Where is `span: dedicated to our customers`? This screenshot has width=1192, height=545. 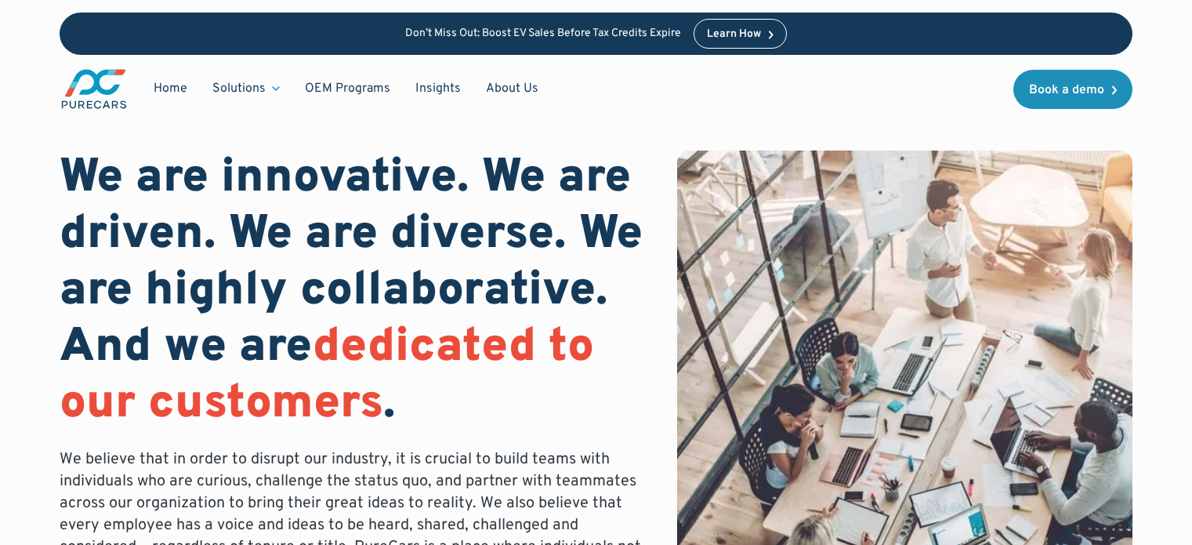
span: dedicated to our customers is located at coordinates (327, 376).